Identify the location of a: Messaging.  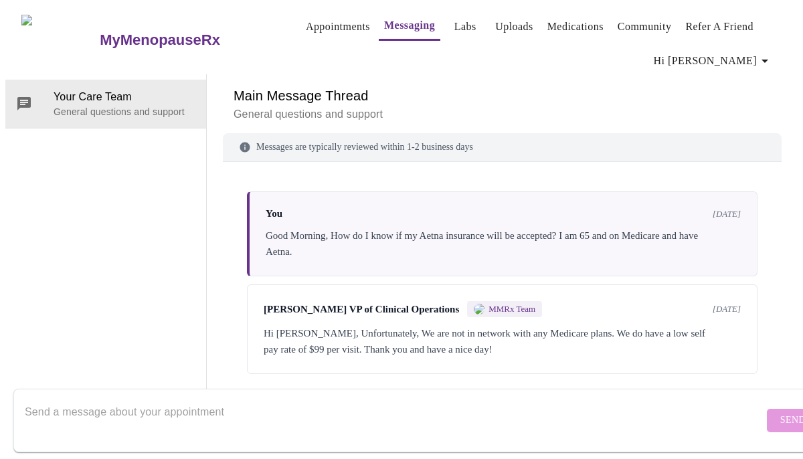
(409, 25).